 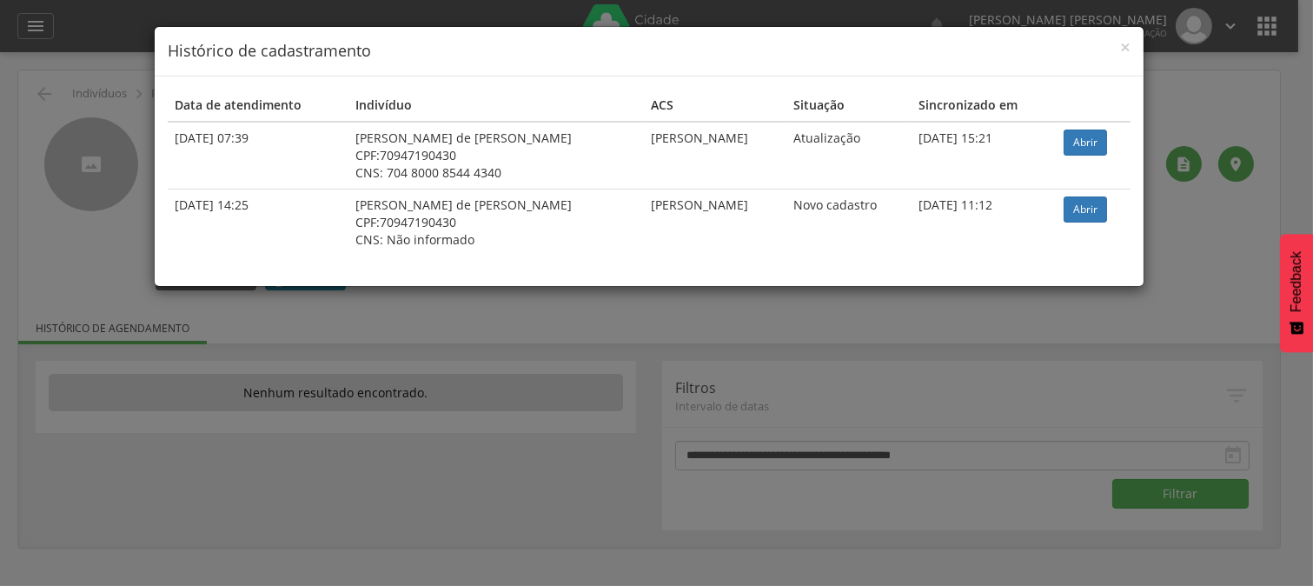 I want to click on button: Close, so click(x=1125, y=47).